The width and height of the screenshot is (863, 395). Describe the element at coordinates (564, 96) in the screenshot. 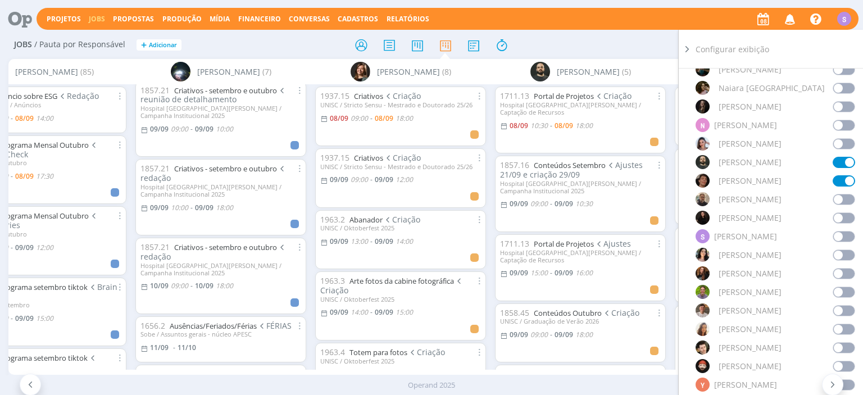

I see `a: Portal de Projetos` at that location.